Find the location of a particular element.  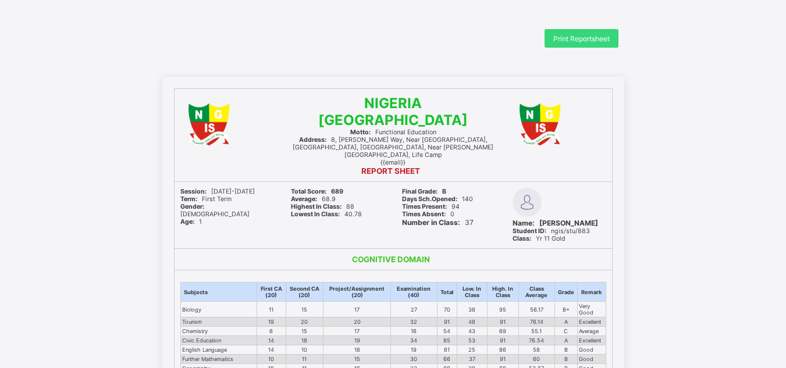

span: Yr 11 Gold is located at coordinates (539, 239).